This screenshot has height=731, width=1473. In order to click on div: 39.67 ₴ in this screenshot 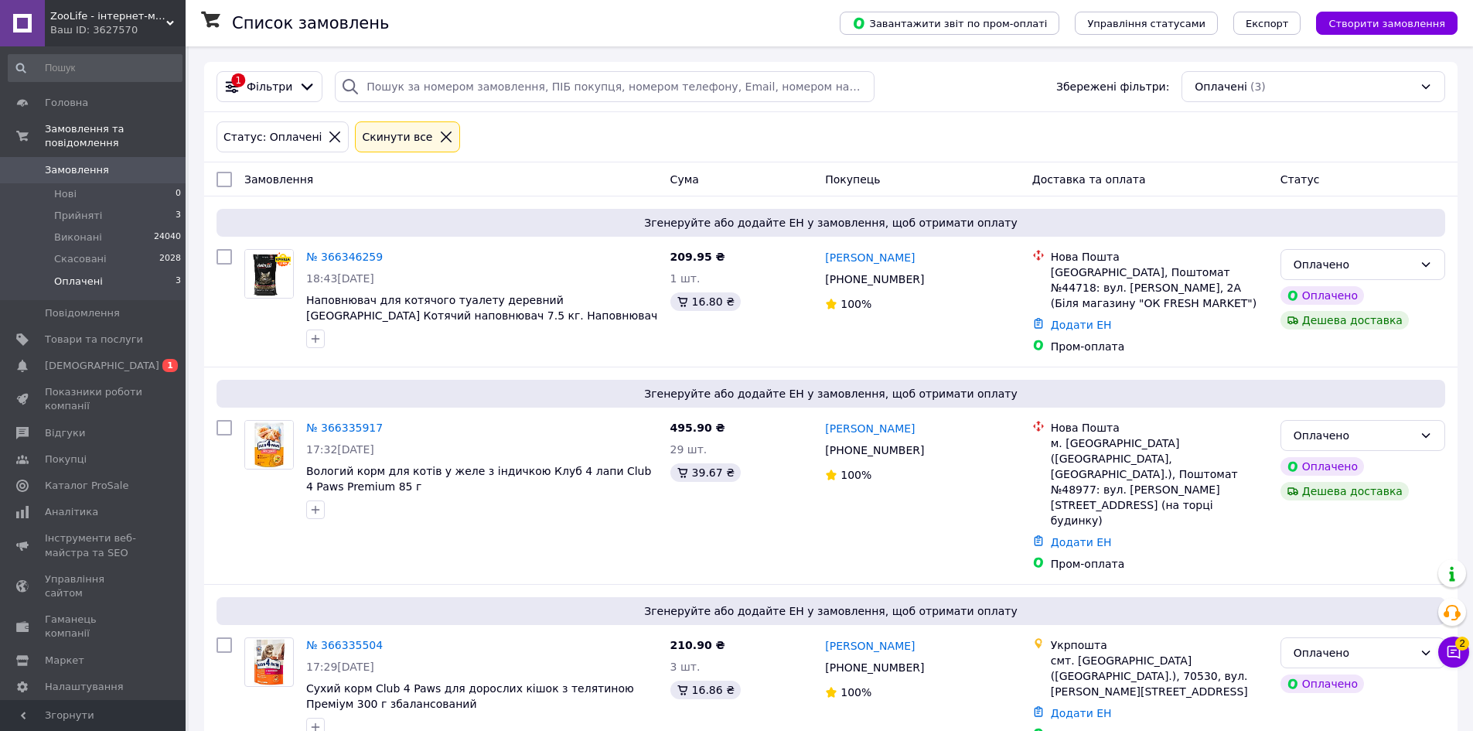, I will do `click(705, 472)`.